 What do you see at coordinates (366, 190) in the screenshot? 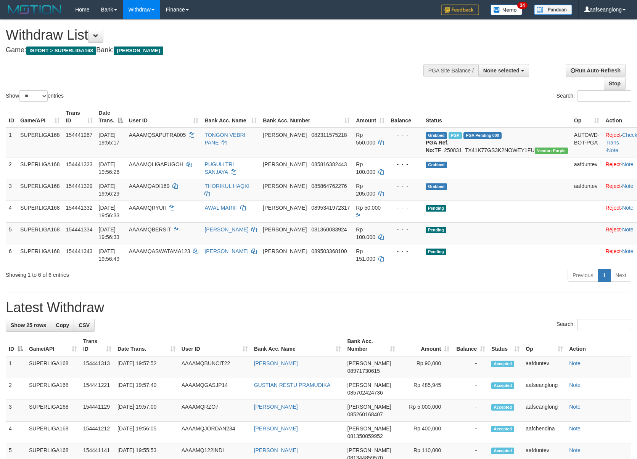
I see `span: Rp 205.000` at bounding box center [366, 190].